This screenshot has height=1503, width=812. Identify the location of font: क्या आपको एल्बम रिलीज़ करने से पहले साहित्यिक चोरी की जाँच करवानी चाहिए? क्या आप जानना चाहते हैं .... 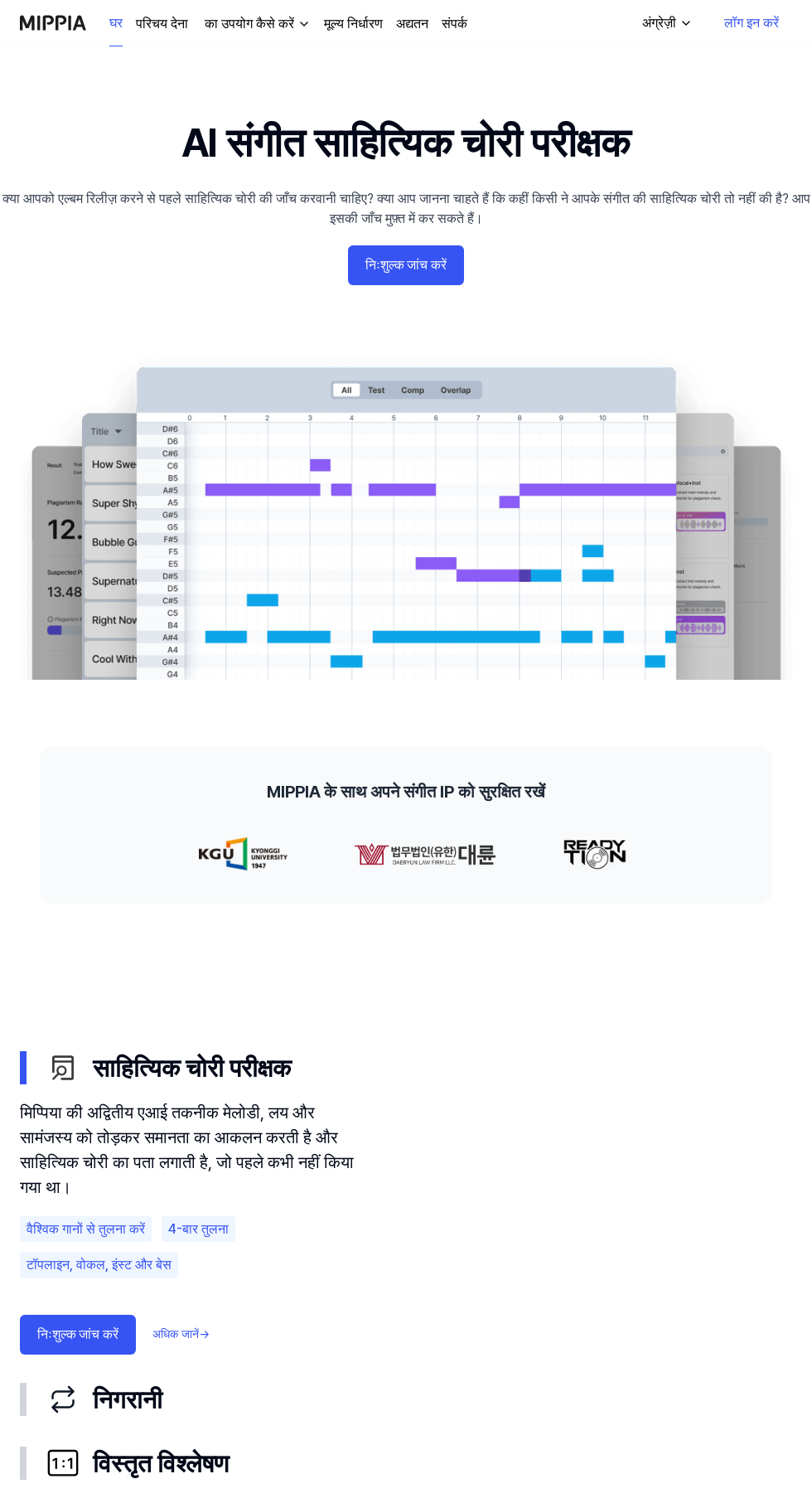
(406, 208).